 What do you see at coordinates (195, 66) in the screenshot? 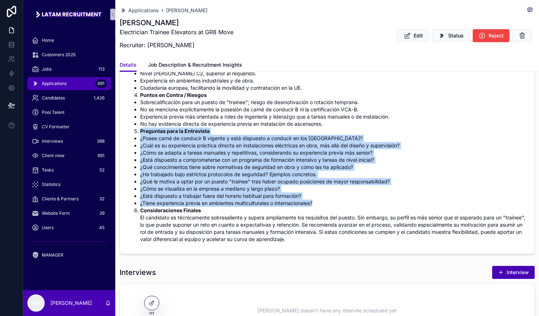
I see `a: Job Description & Recruitment Insights` at bounding box center [195, 66].